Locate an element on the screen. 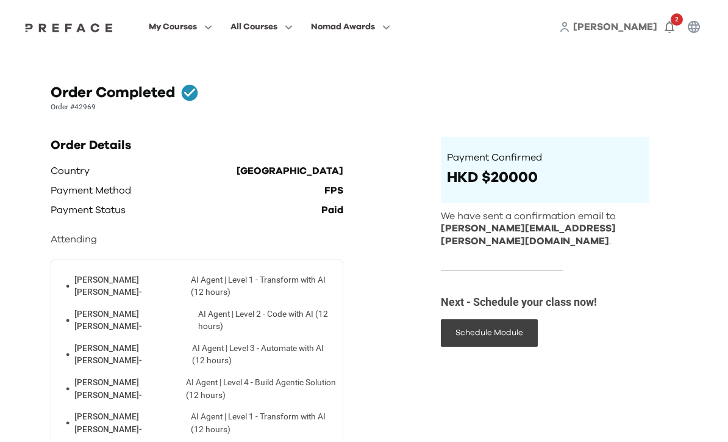 The width and height of the screenshot is (728, 442). button: Schedule Module is located at coordinates (489, 332).